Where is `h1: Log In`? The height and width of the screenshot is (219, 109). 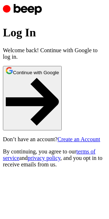 h1: Log In is located at coordinates (54, 32).